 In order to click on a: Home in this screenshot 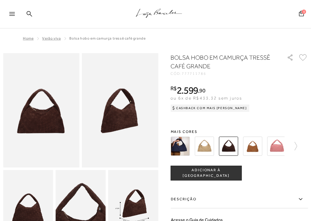, I will do `click(28, 38)`.